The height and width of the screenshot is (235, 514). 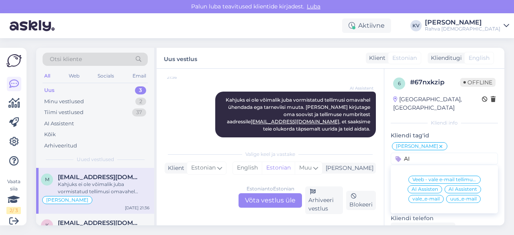 What do you see at coordinates (425, 189) in the screenshot?
I see `span: AI Assisten` at bounding box center [425, 189].